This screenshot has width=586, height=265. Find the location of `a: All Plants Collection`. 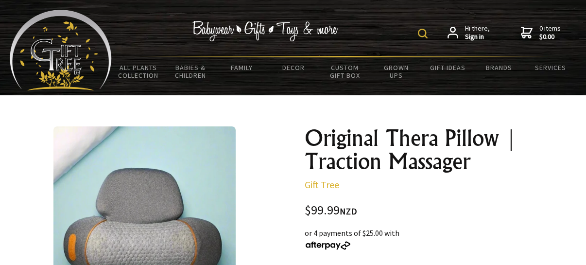

a: All Plants Collection is located at coordinates (138, 71).